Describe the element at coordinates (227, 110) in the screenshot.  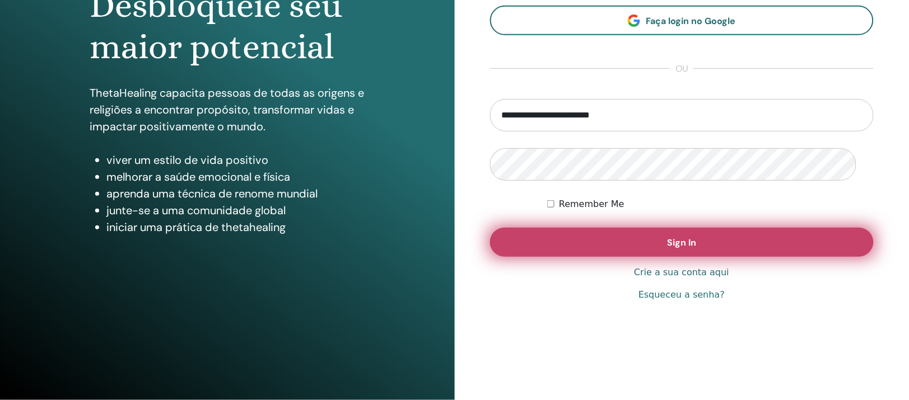
I see `p: ThetaHealing capacita pessoas de todas as origens e religiões a encontrar propósito, transformar ...` at that location.